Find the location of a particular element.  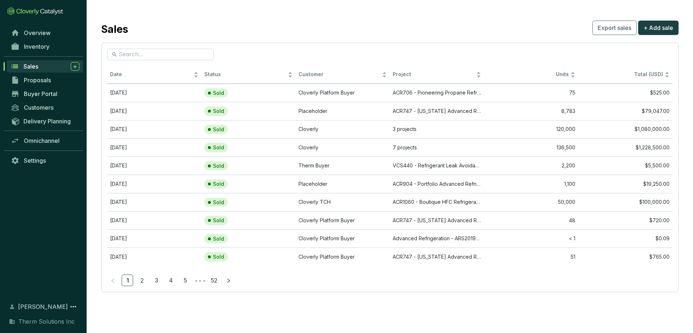

td: 136,500 is located at coordinates (531, 147).